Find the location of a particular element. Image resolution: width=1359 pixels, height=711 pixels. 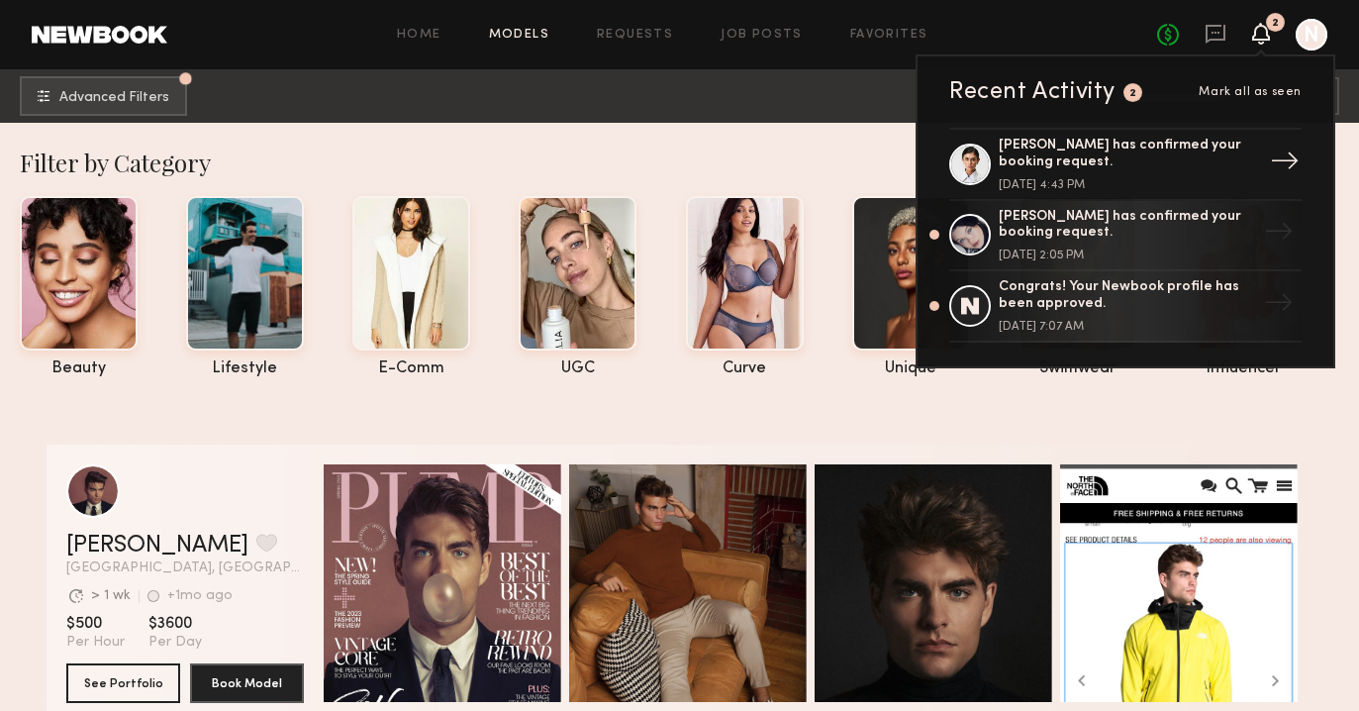

div: UGC is located at coordinates (577, 368).